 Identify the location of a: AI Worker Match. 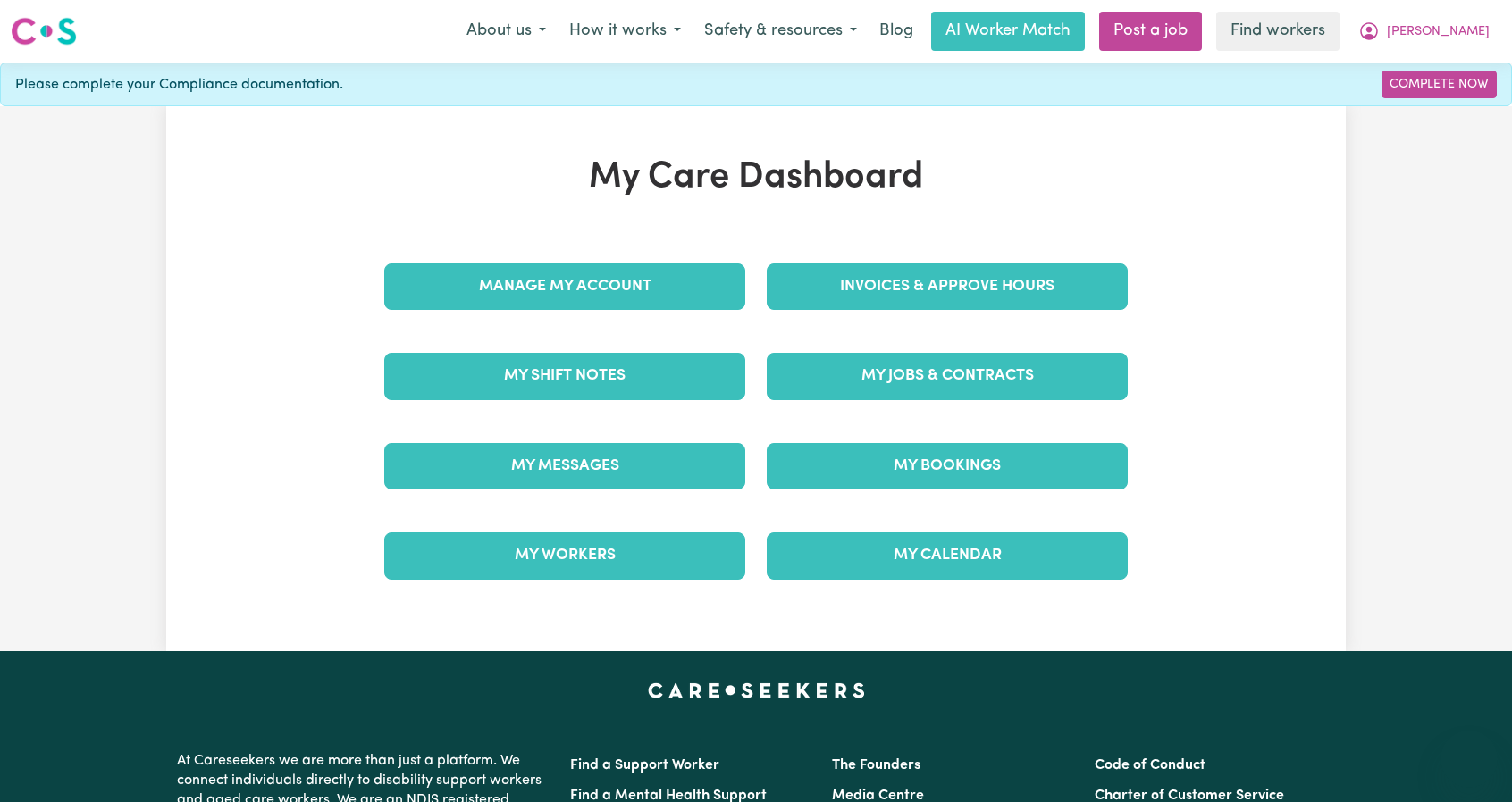
(1008, 32).